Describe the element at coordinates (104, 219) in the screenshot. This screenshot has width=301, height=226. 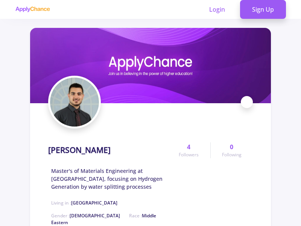
I see `span: Middle Eastern` at that location.